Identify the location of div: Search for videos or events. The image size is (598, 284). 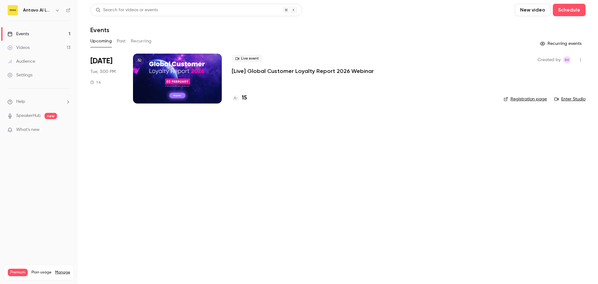
(127, 10).